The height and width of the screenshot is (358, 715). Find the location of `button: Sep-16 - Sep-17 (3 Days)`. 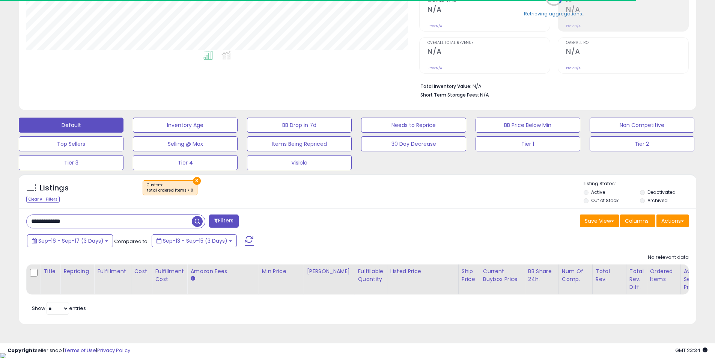

button: Sep-16 - Sep-17 (3 Days) is located at coordinates (70, 241).